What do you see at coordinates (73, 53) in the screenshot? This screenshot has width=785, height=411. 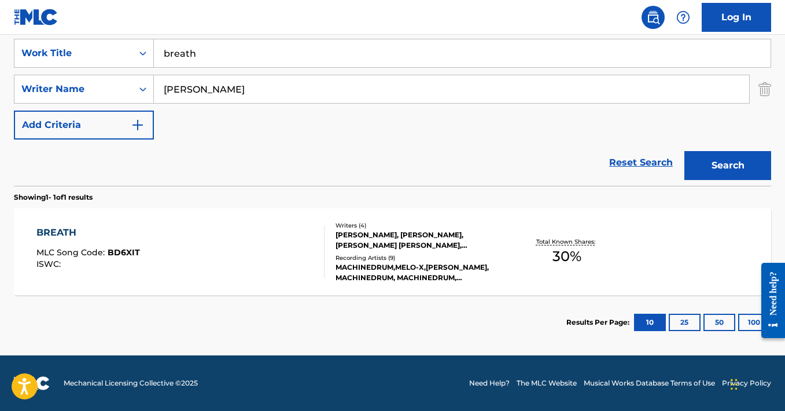 I see `div: Work Title` at bounding box center [73, 53].